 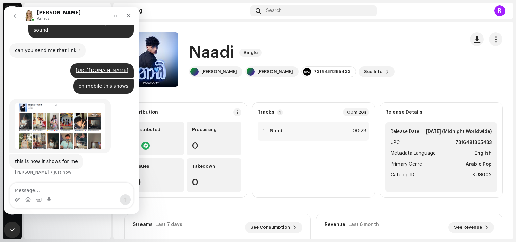 I want to click on button: Send a message…, so click(x=121, y=193).